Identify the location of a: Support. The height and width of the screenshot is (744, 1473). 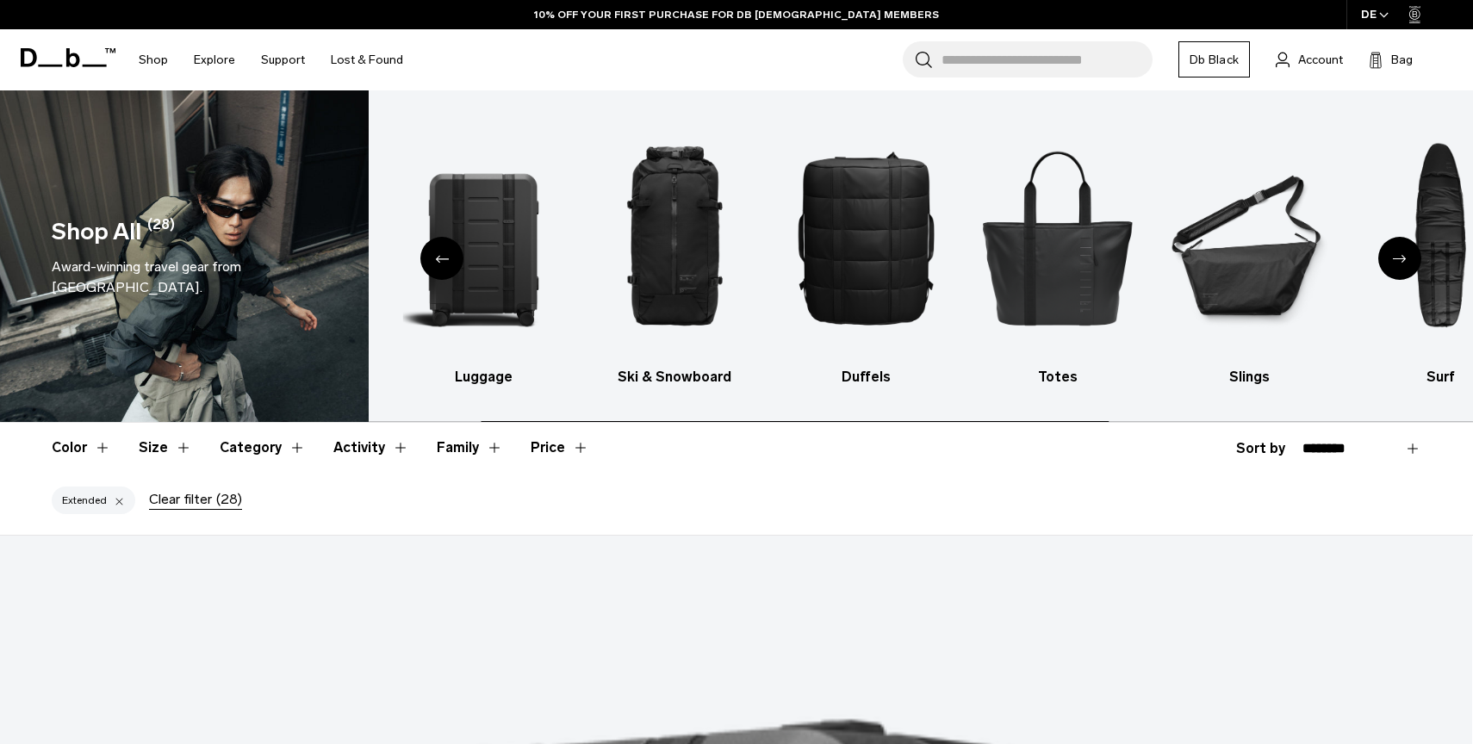
(283, 59).